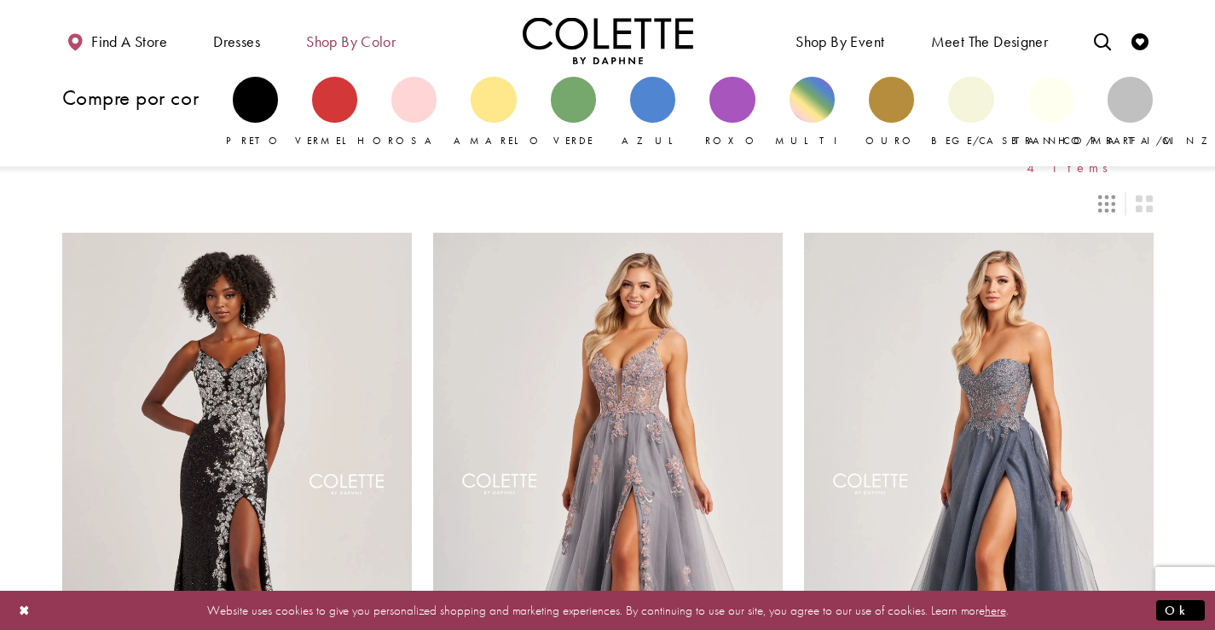 This screenshot has width=1215, height=630. Describe the element at coordinates (1103, 40) in the screenshot. I see `a: Toggle search` at that location.